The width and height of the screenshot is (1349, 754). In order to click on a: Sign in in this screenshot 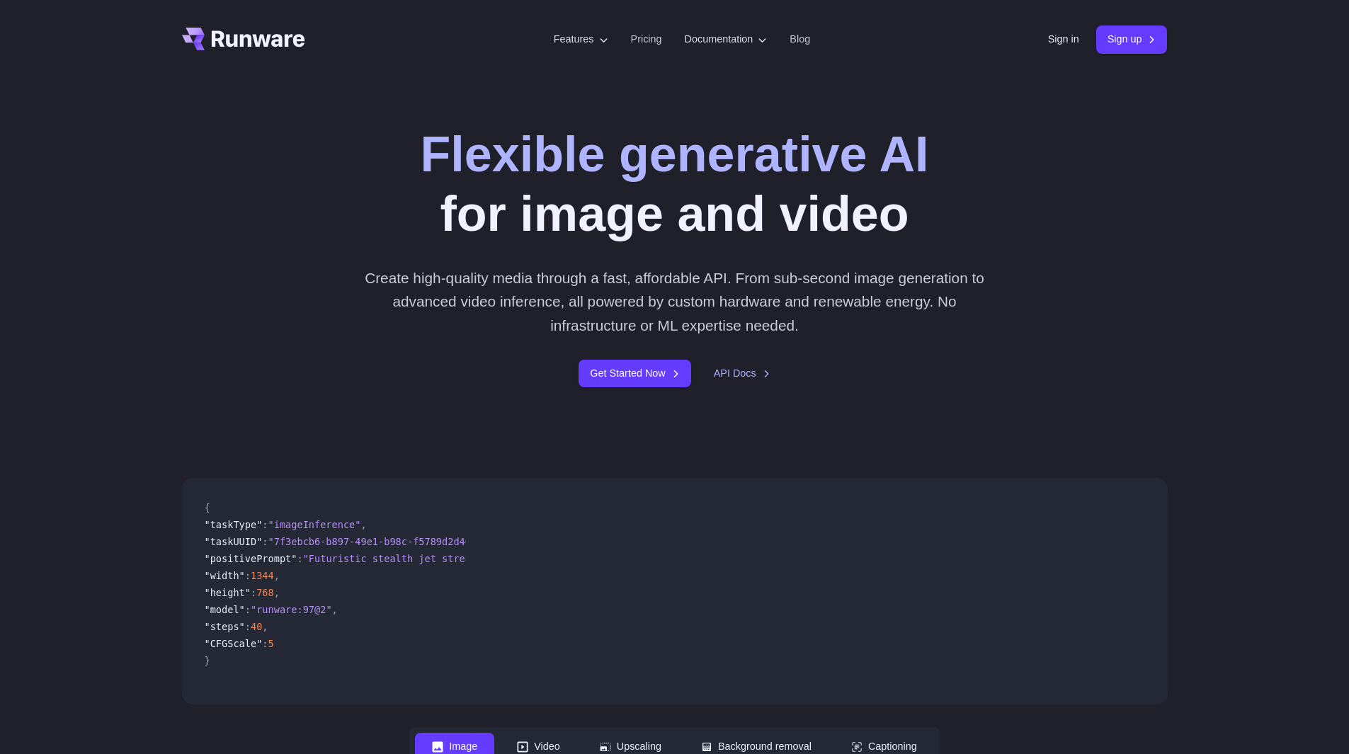, I will do `click(1063, 39)`.